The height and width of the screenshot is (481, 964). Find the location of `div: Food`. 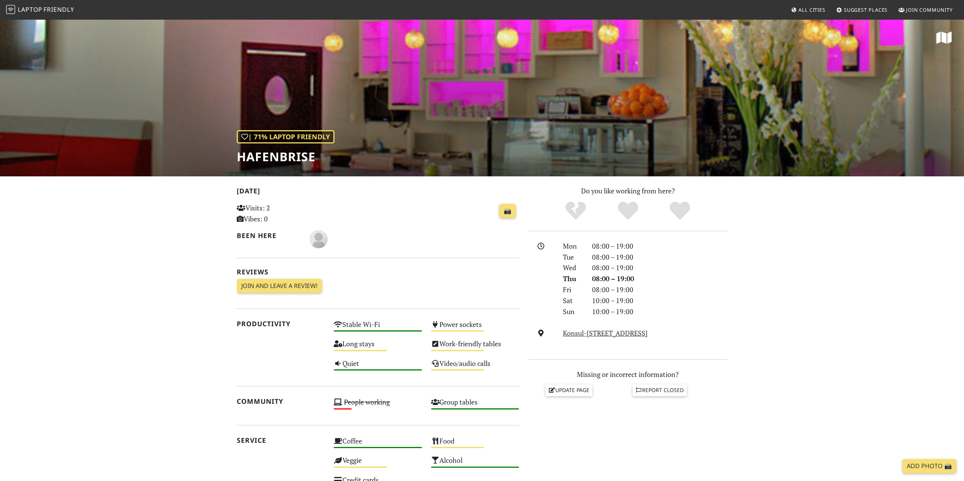

div: Food is located at coordinates (475, 445).